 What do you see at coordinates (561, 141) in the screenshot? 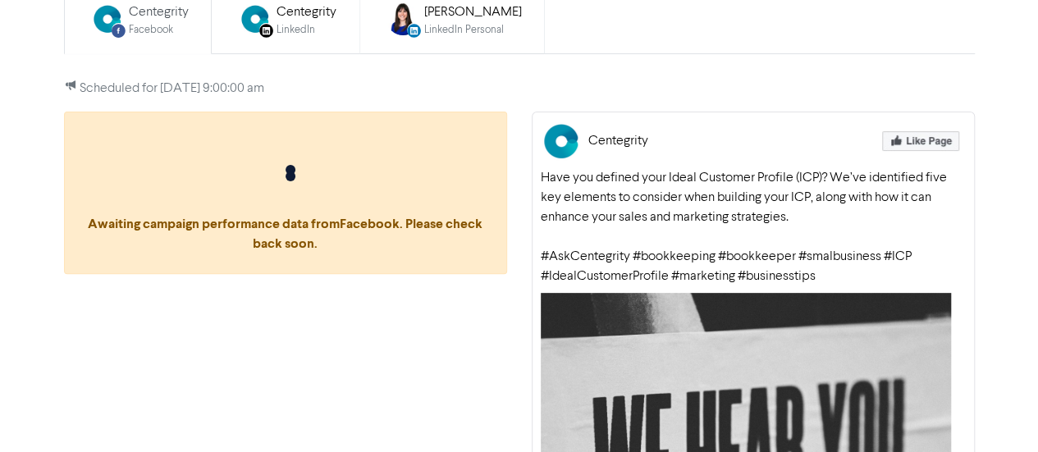
I see `img: Centegrity` at bounding box center [561, 141].